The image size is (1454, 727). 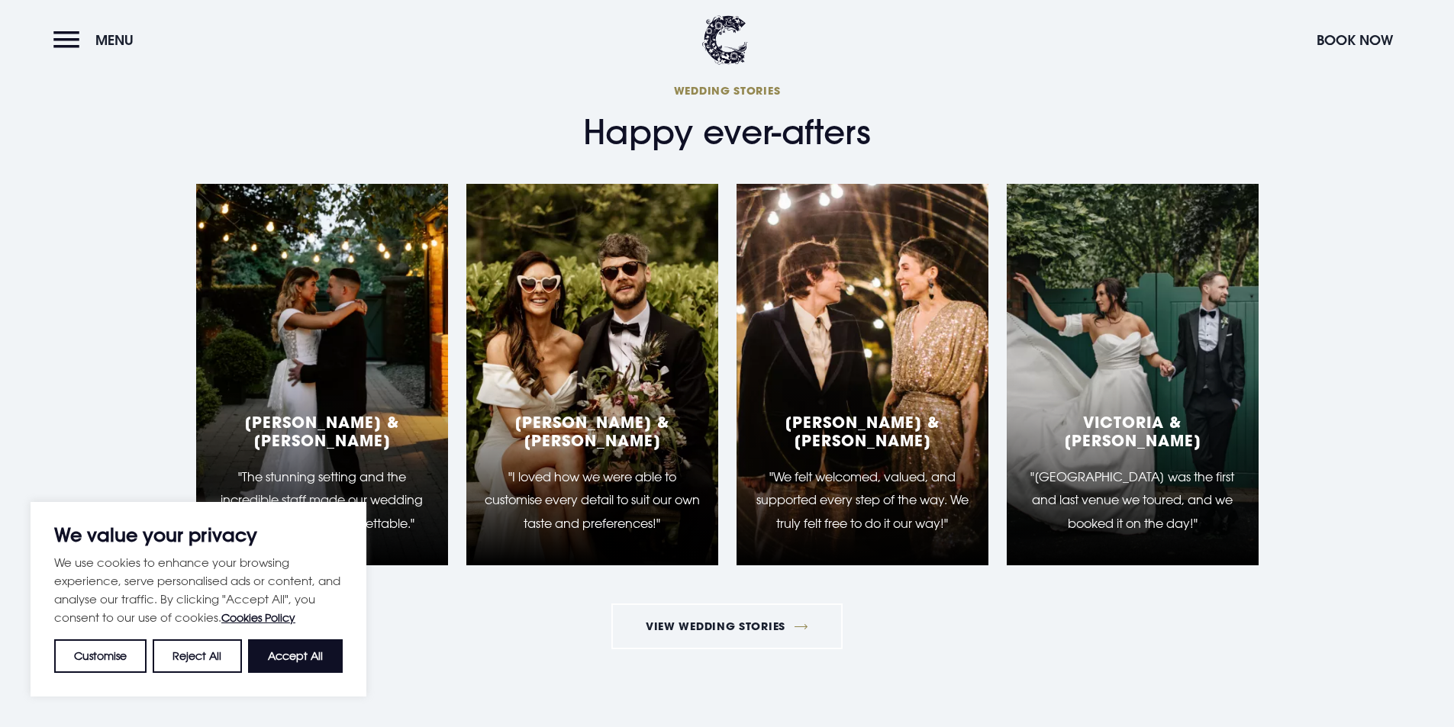 I want to click on a: View Wedding Stories, so click(x=727, y=627).